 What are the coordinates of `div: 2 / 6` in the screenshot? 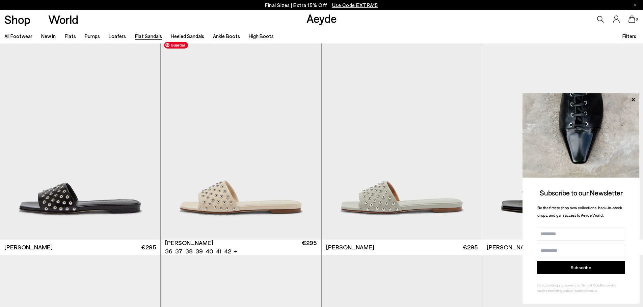 It's located at (401, 139).